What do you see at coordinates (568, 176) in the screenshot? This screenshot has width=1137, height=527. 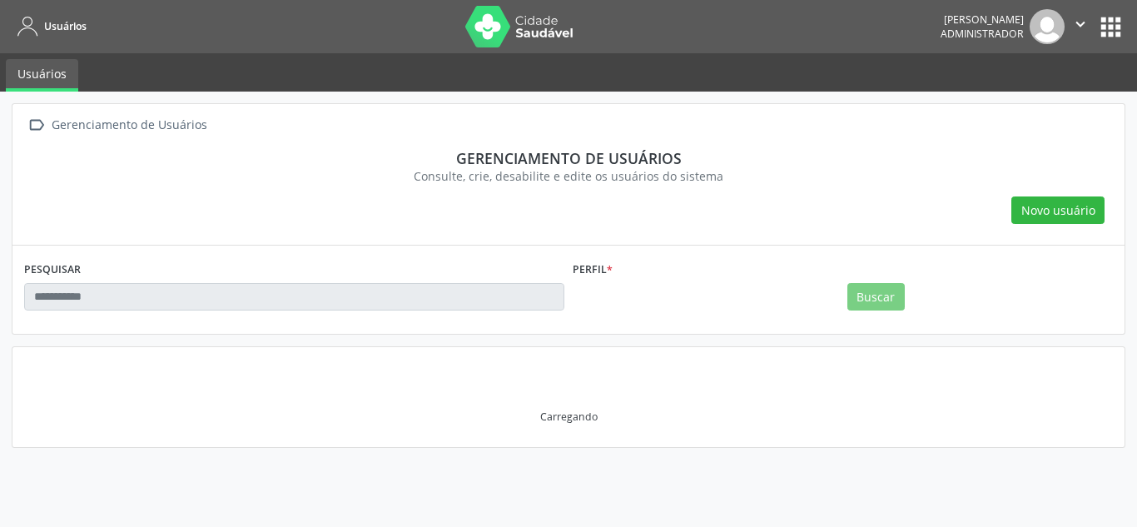 I see `div: Consulte, crie, desabilite e edite os usuários do sistema` at bounding box center [568, 176].